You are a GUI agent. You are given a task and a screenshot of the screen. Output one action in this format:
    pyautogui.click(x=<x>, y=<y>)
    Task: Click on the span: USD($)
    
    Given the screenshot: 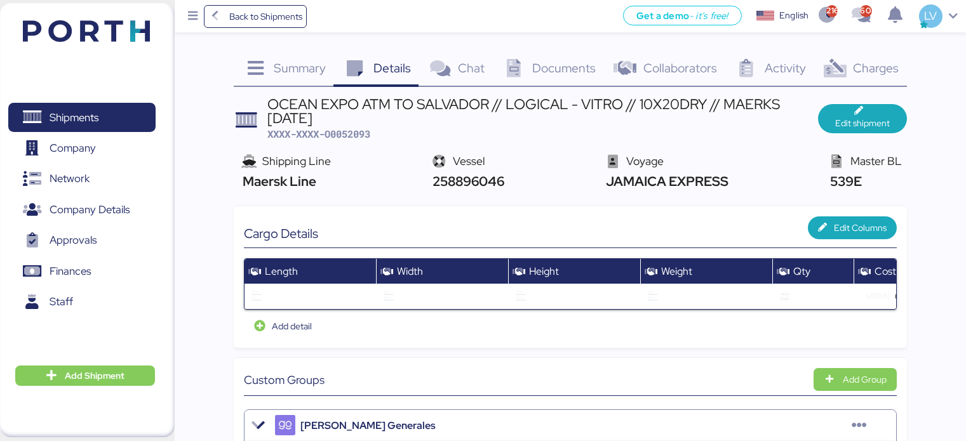 What is the action you would take?
    pyautogui.click(x=877, y=296)
    